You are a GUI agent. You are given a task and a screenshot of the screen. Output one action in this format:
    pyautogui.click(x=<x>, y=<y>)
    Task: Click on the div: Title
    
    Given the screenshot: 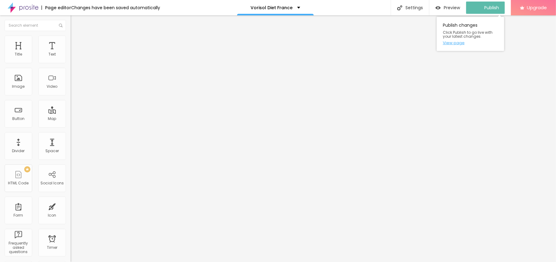 What is the action you would take?
    pyautogui.click(x=18, y=54)
    